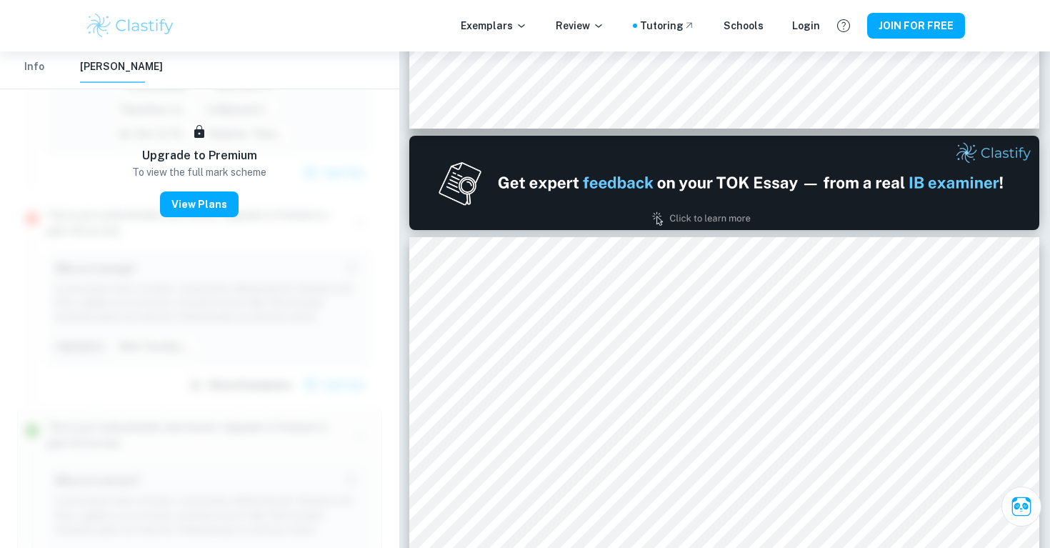  I want to click on button: JOIN FOR FREE, so click(916, 26).